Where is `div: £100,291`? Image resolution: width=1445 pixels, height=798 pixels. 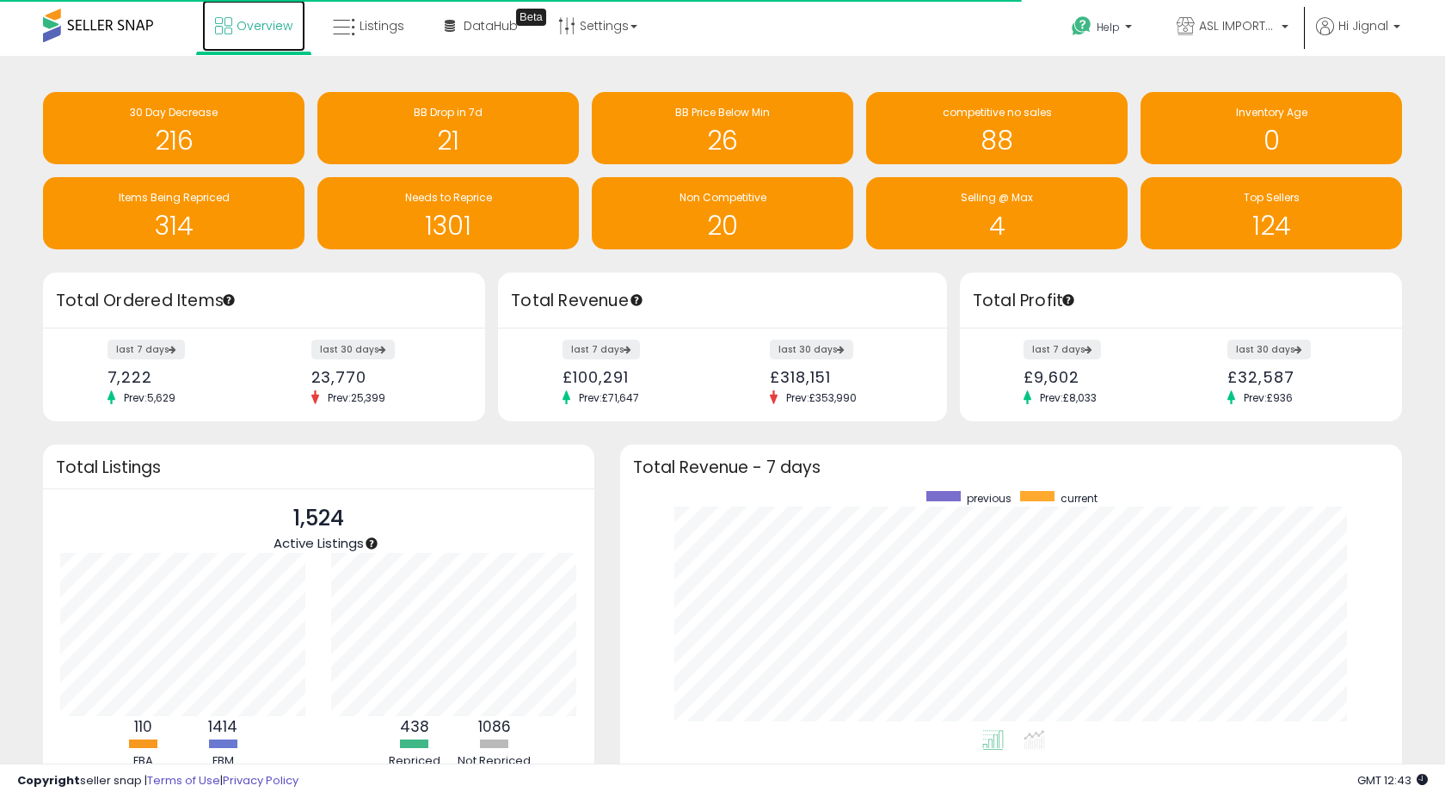 div: £100,291 is located at coordinates (636, 377).